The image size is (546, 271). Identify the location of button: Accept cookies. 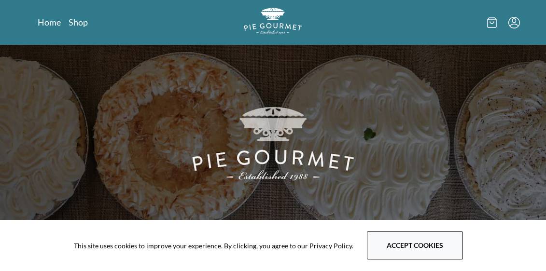
(414, 246).